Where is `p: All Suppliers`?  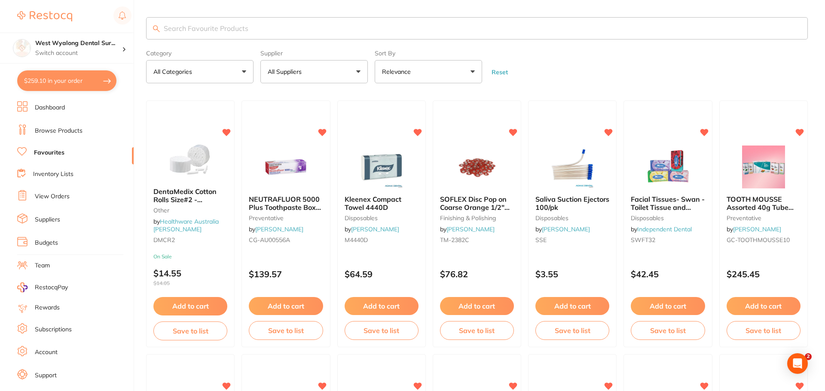 p: All Suppliers is located at coordinates (286, 72).